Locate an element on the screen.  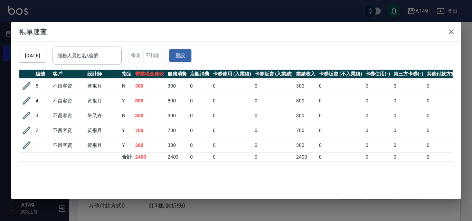
td: 朱又卉 is located at coordinates (103, 116).